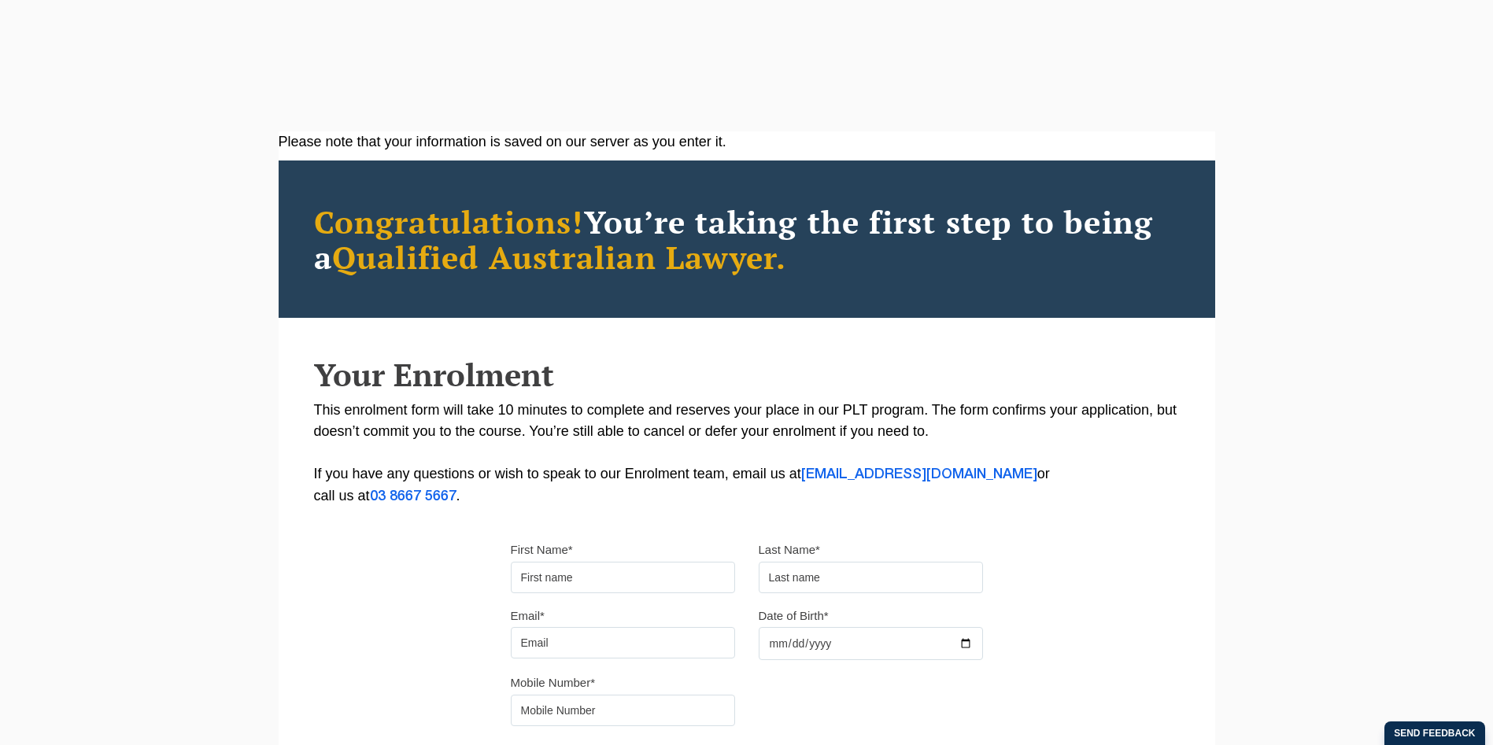  What do you see at coordinates (870, 578) in the screenshot?
I see `input: Last name` at bounding box center [870, 578].